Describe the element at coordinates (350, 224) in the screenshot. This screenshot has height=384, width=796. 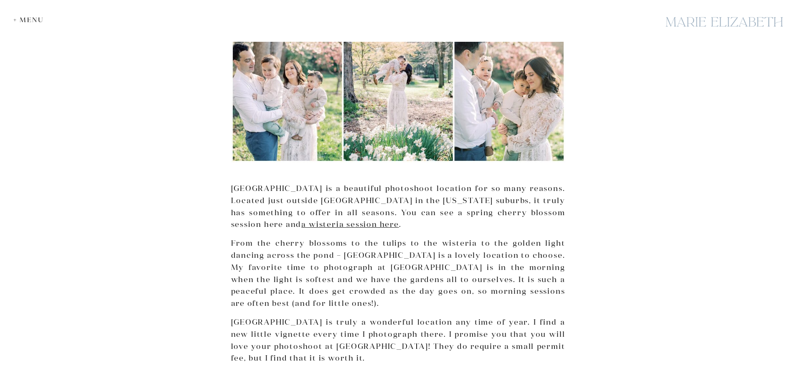
I see `a: a wisteria session here` at that location.